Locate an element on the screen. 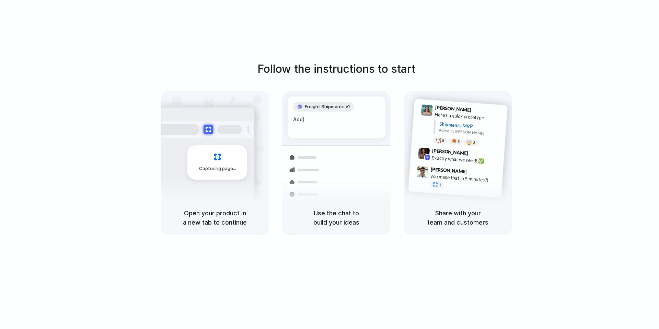 Image resolution: width=659 pixels, height=329 pixels. span: Capturing page is located at coordinates (218, 168).